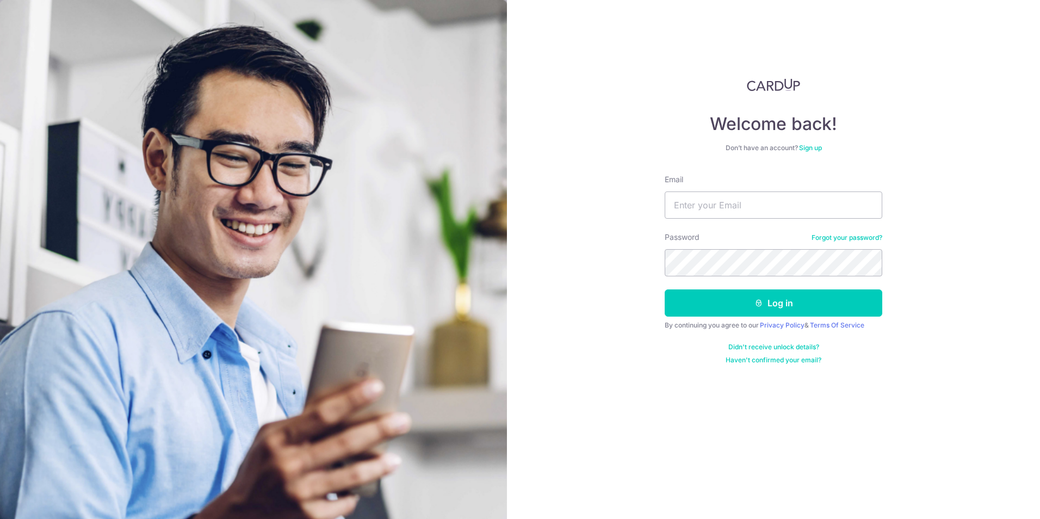 The height and width of the screenshot is (519, 1040). I want to click on a: Terms Of Service, so click(837, 325).